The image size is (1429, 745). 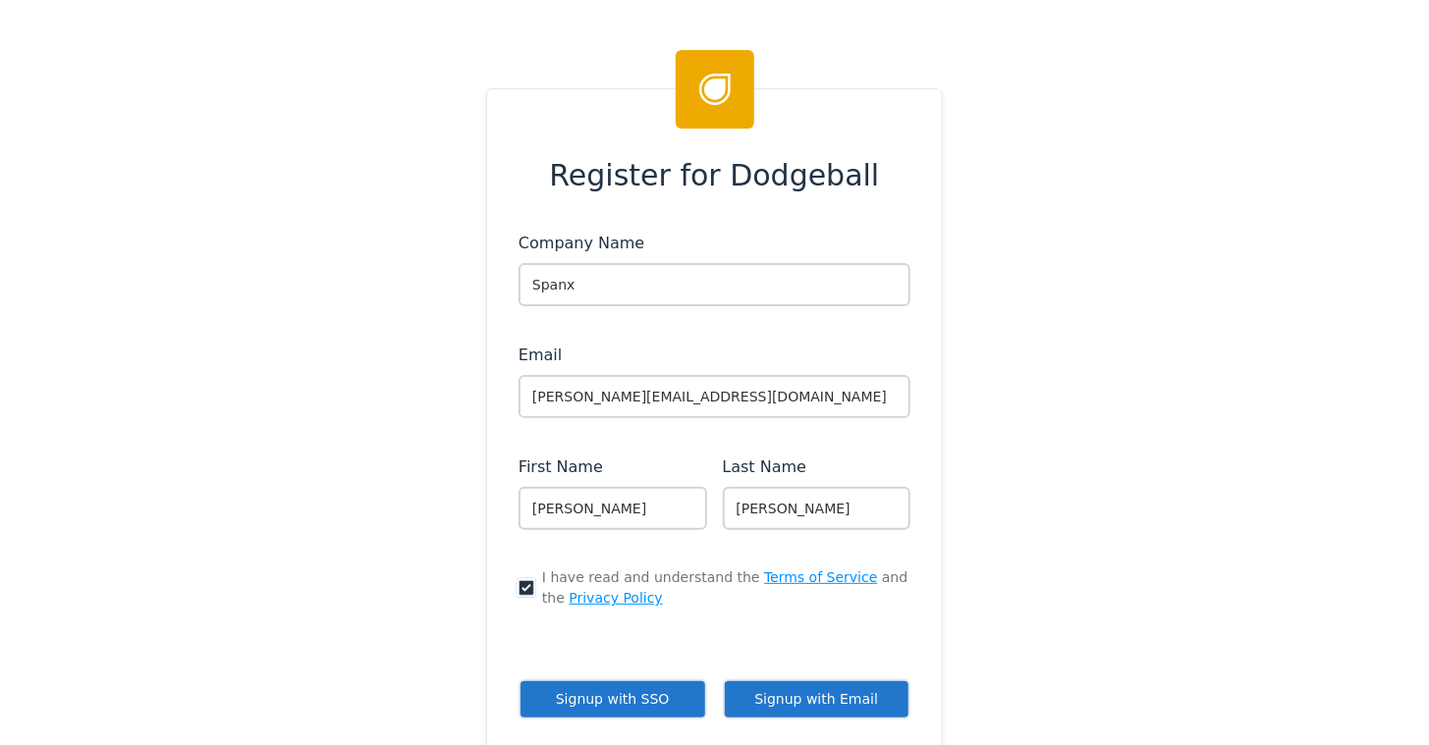 I want to click on span: I have read and understand the and the, so click(x=726, y=588).